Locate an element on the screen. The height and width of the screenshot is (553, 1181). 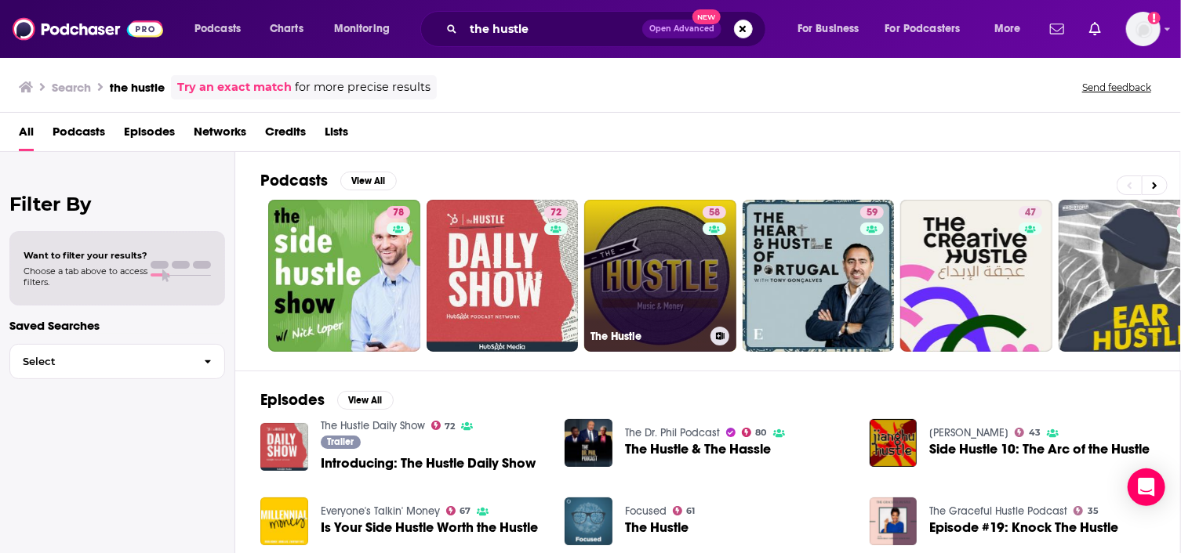
span: 67 is located at coordinates (465, 511).